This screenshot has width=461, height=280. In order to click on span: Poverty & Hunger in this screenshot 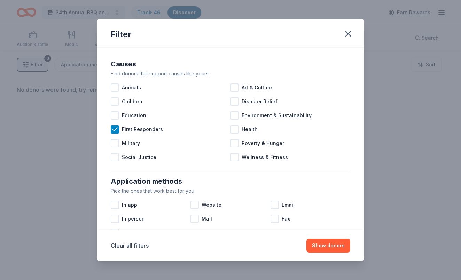, I will do `click(263, 143)`.